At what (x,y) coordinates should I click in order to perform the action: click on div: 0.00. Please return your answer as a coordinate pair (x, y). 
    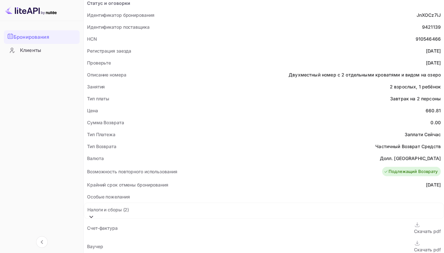
    Looking at the image, I should click on (436, 122).